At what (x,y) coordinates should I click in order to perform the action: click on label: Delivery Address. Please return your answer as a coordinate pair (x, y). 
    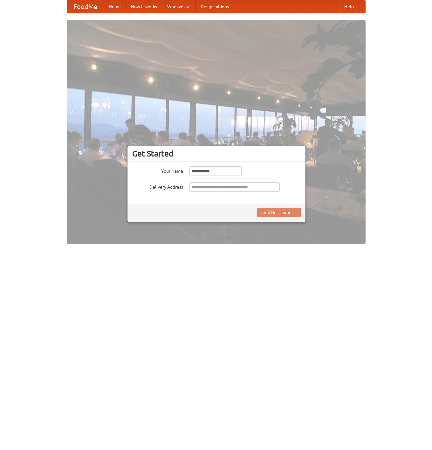
    Looking at the image, I should click on (158, 186).